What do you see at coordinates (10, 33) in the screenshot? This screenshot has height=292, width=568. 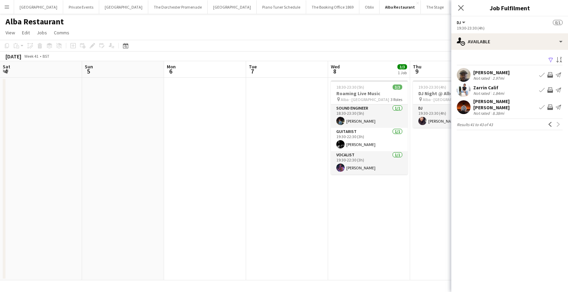 I see `span: View` at bounding box center [10, 33].